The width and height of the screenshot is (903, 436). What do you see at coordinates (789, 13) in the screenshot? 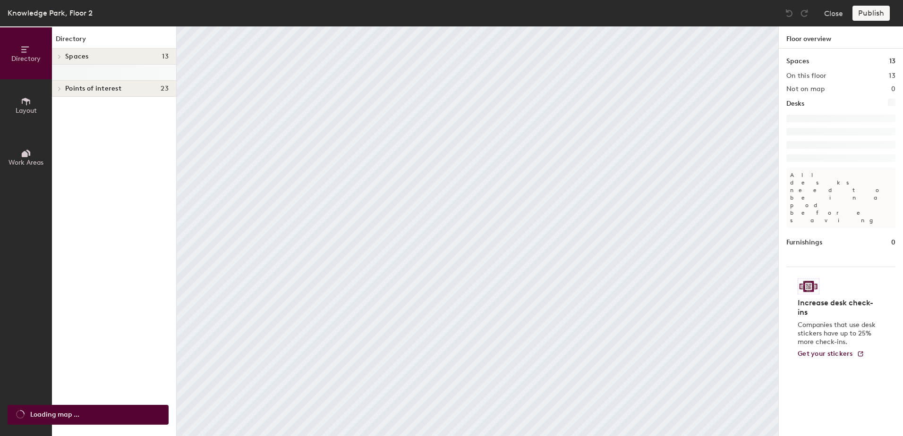
I see `img: Undo` at bounding box center [789, 13].